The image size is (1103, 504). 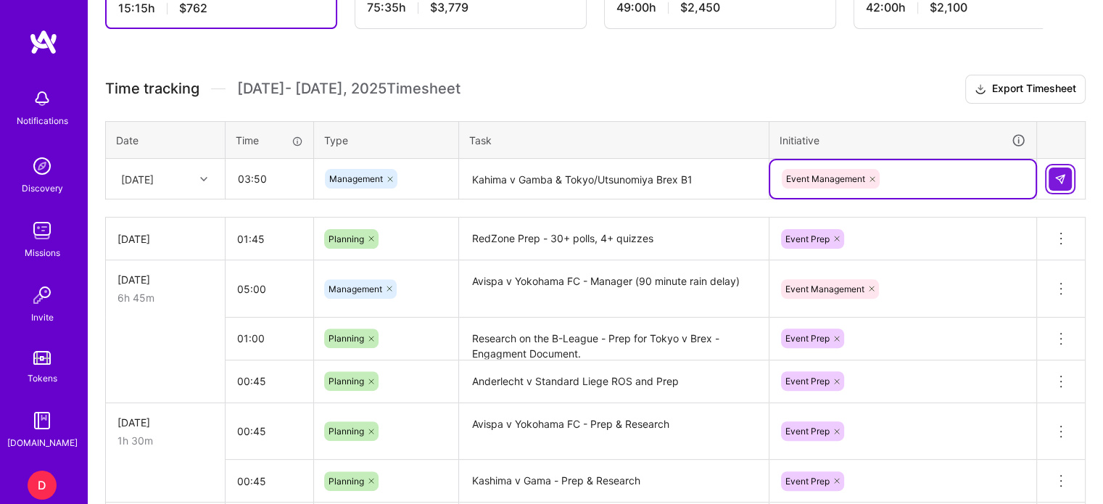 I want to click on img: discovery, so click(x=42, y=166).